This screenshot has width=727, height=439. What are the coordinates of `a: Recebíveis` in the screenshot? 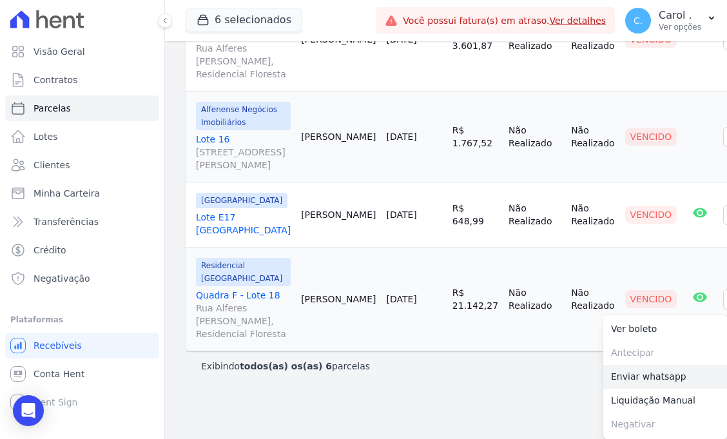 It's located at (82, 345).